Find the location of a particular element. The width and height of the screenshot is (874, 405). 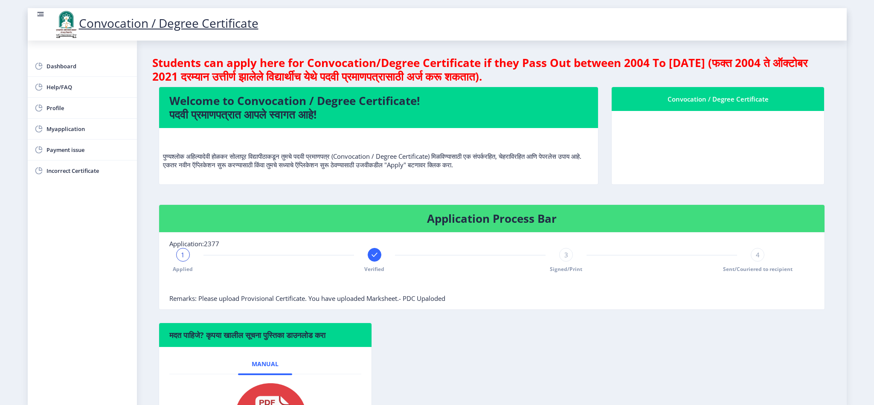

span: Sent/Couriered to recipient is located at coordinates (758, 269).